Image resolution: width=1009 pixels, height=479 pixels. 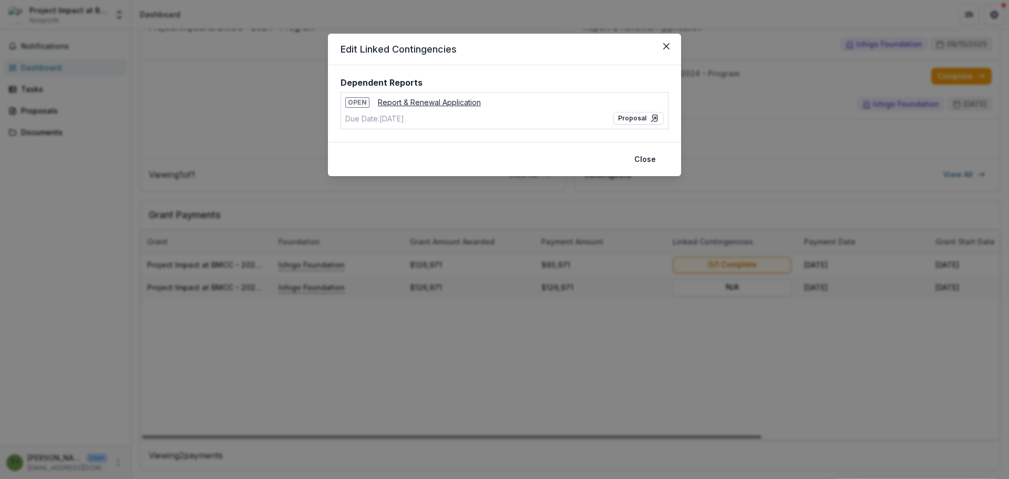 I want to click on span: Open, so click(x=357, y=102).